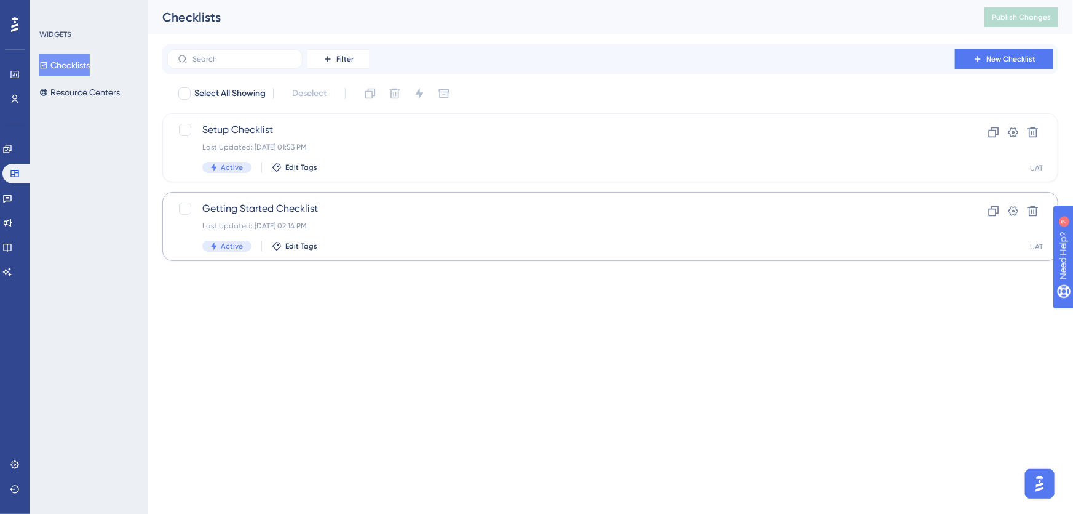 This screenshot has height=514, width=1073. Describe the element at coordinates (309, 94) in the screenshot. I see `button: Deselect` at that location.